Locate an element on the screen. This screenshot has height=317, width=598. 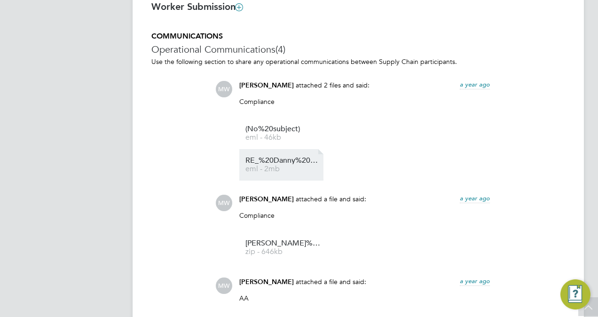
span: RE_%20Danny%20Dumlao is located at coordinates (283, 160).